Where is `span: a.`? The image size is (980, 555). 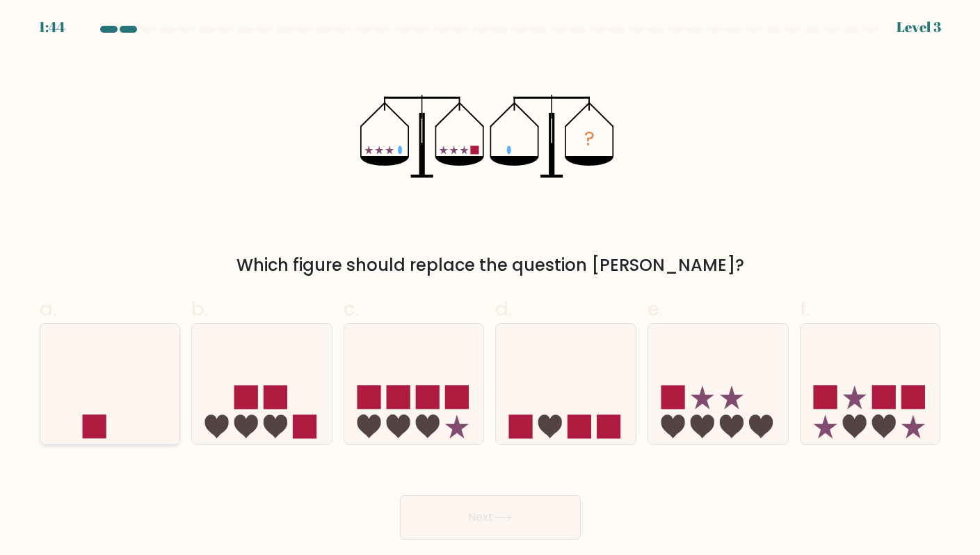
span: a. is located at coordinates (48, 308).